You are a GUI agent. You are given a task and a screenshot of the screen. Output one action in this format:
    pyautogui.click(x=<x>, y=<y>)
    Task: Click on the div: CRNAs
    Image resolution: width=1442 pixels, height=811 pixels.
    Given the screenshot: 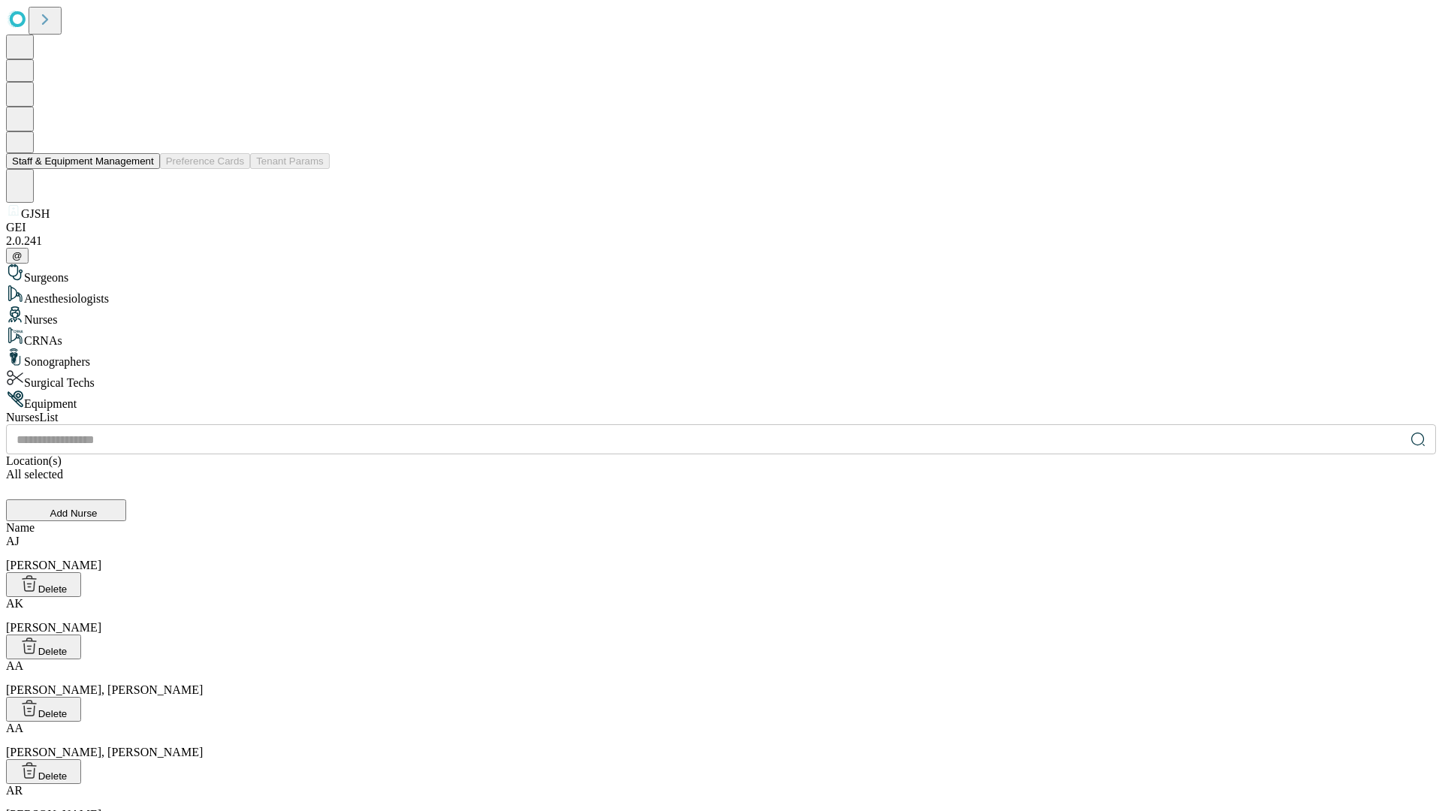 What is the action you would take?
    pyautogui.click(x=721, y=337)
    